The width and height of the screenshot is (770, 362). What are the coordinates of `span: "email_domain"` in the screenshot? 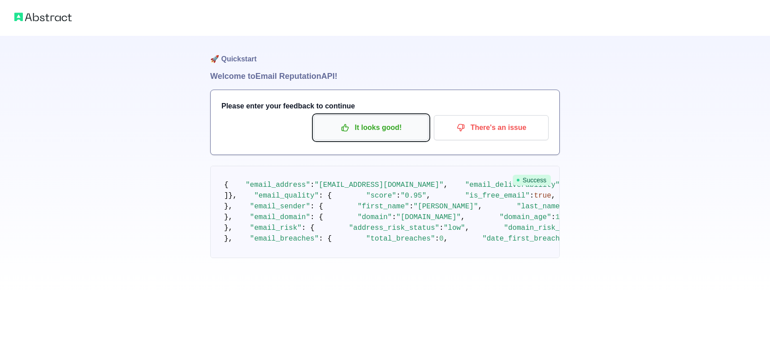 It's located at (280, 218).